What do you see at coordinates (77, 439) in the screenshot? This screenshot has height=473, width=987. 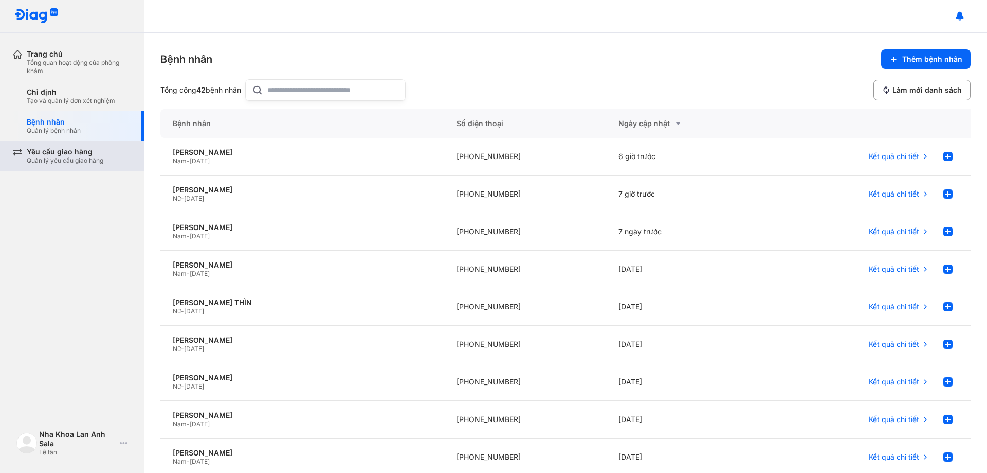 I see `div: Nha Khoa Lan Anh Sala` at bounding box center [77, 439].